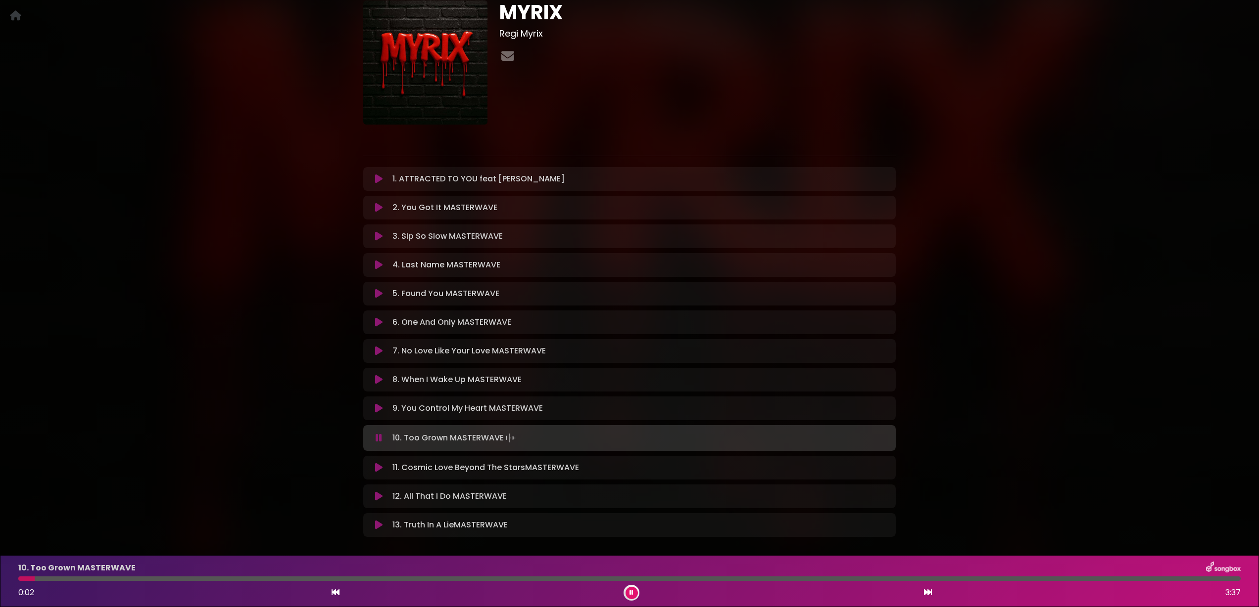 This screenshot has height=607, width=1259. What do you see at coordinates (469, 351) in the screenshot?
I see `p: 7. No Love Like Your Love MASTERWAVE` at bounding box center [469, 351].